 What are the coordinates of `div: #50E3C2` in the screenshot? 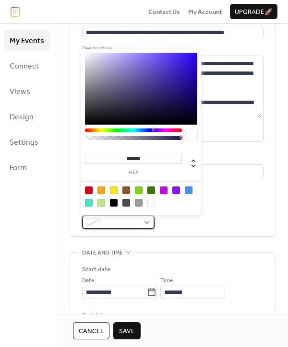 It's located at (89, 203).